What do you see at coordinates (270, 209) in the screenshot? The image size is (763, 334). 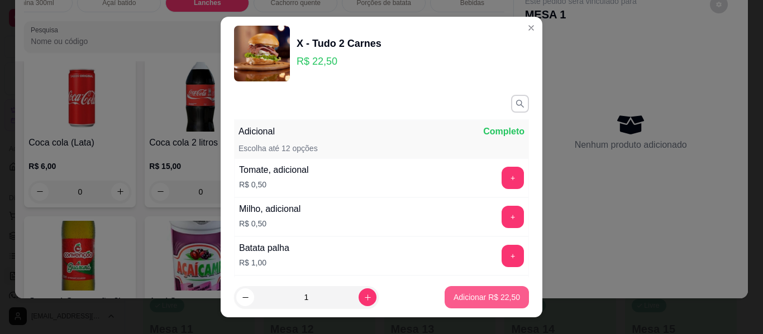 I see `div: Milho, adicional` at bounding box center [270, 209].